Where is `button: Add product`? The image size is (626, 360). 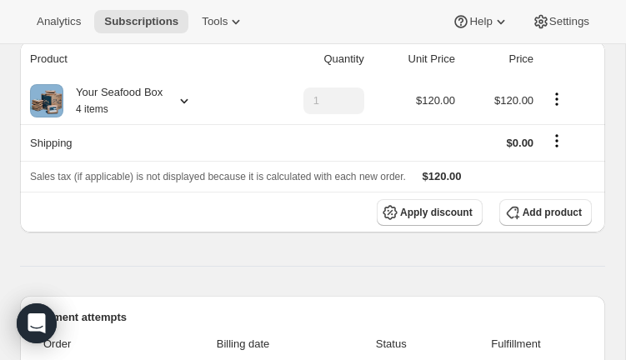
button: Add product is located at coordinates (545, 212).